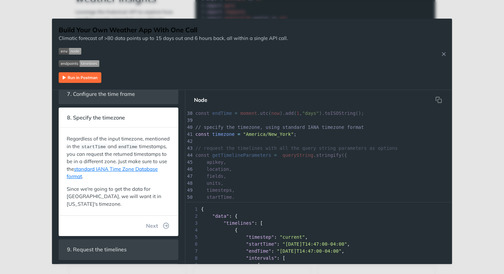  Describe the element at coordinates (219, 190) in the screenshot. I see `span: timesteps` at that location.